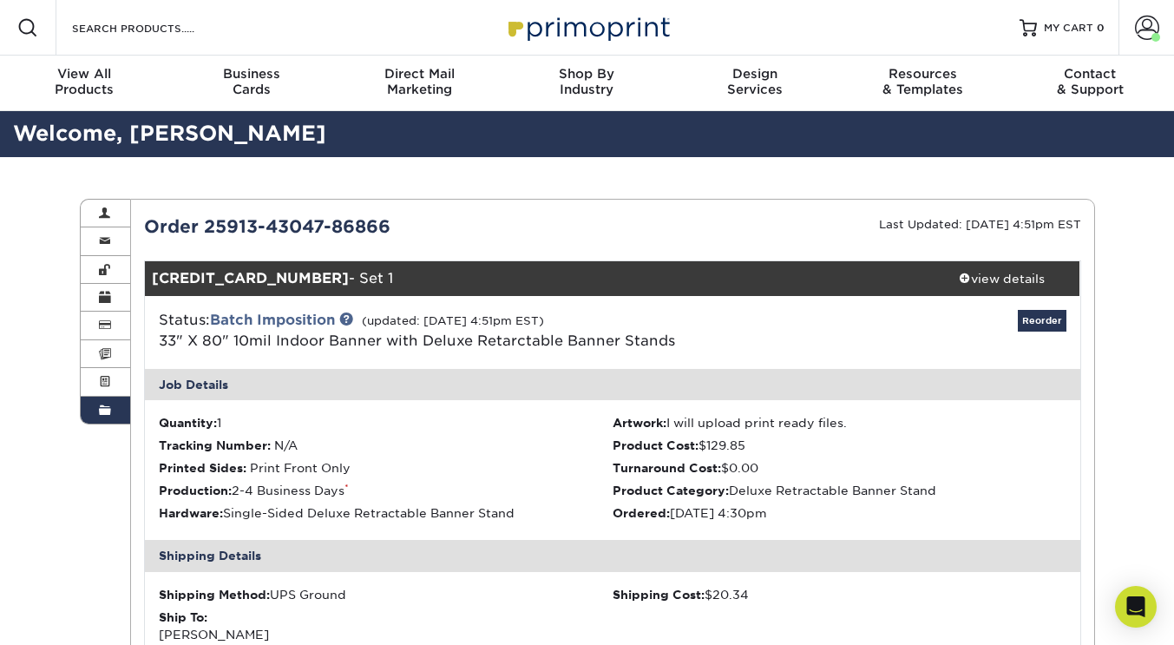 This screenshot has height=645, width=1174. I want to click on input: SEARCH PRODUCTS....., so click(154, 28).